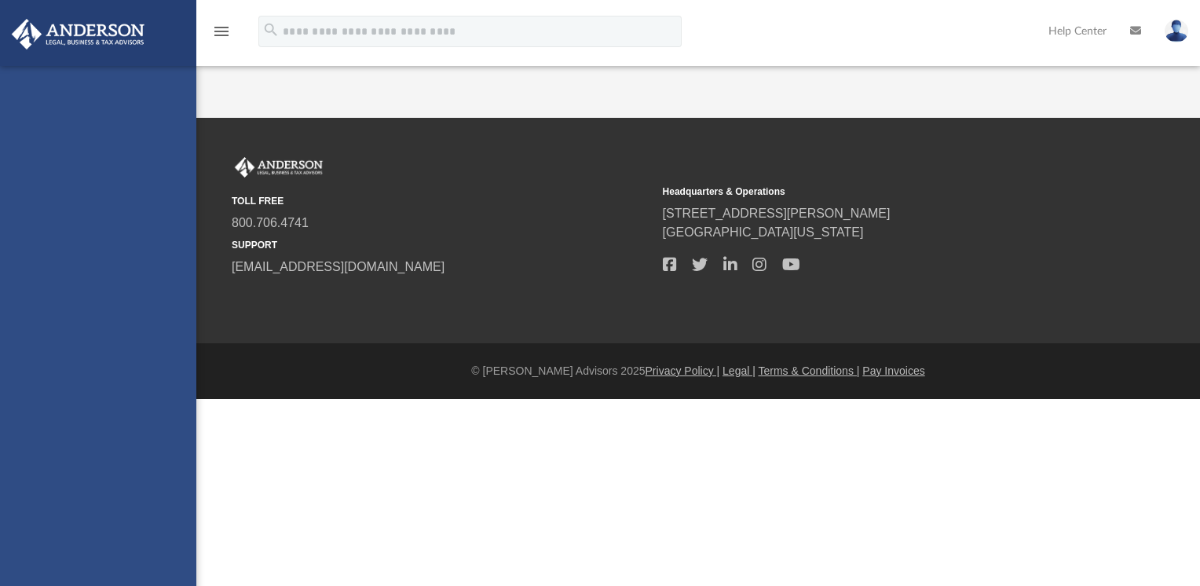 This screenshot has height=586, width=1200. Describe the element at coordinates (441, 245) in the screenshot. I see `small: SUPPORT` at that location.